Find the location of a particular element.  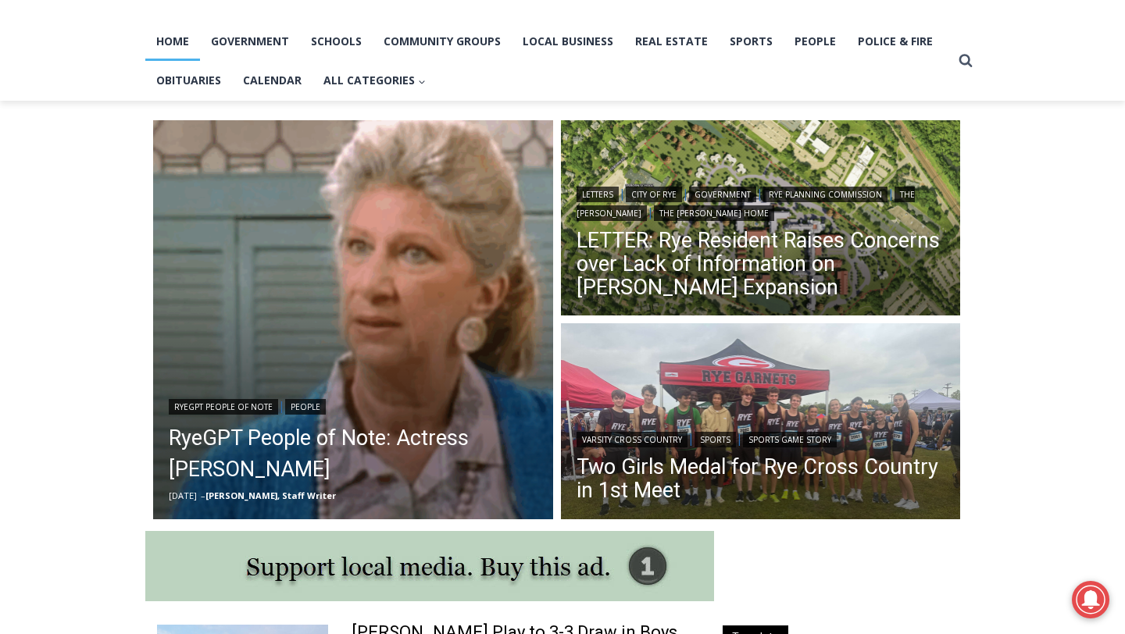

a: Local Business is located at coordinates (568, 41).